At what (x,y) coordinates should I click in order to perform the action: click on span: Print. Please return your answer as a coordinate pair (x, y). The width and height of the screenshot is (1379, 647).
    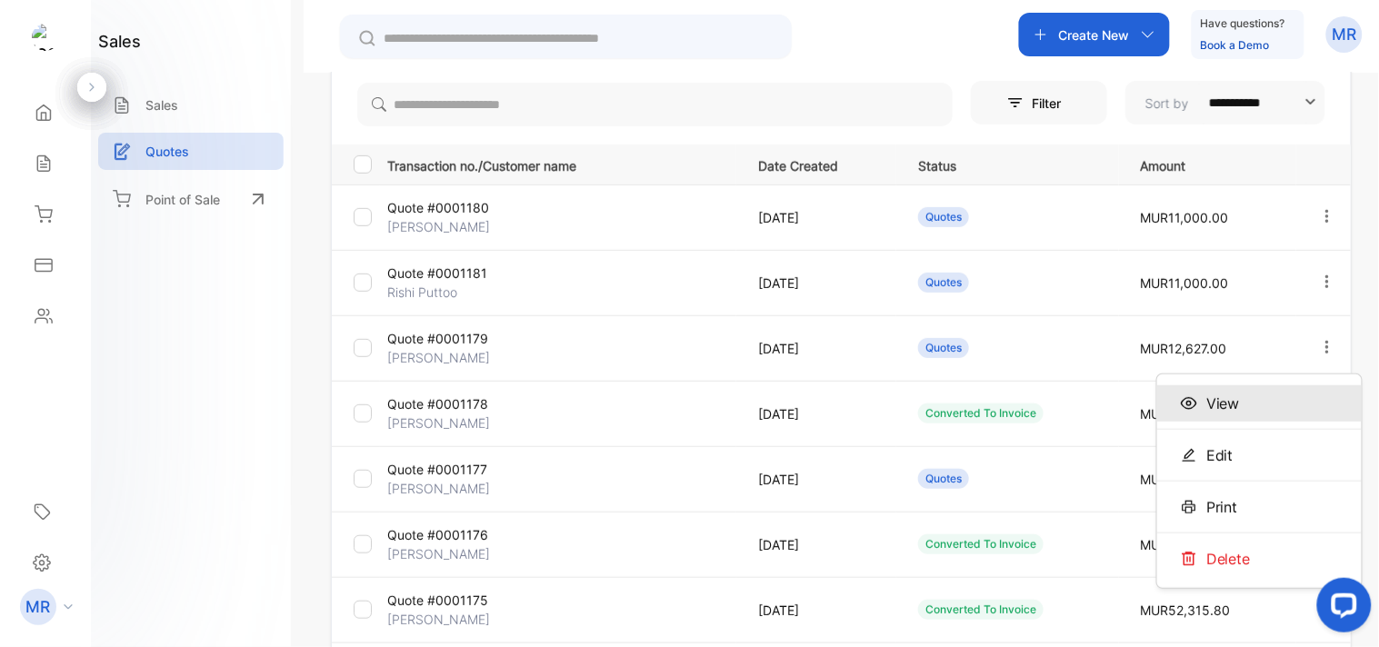
    Looking at the image, I should click on (1222, 507).